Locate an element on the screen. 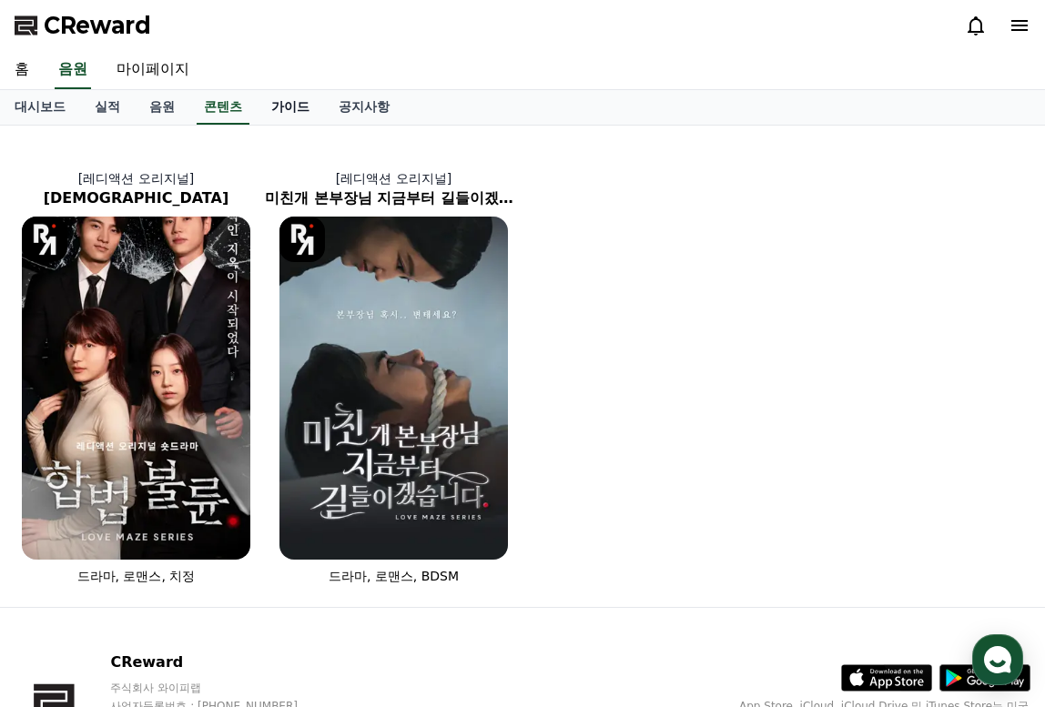 This screenshot has height=707, width=1045. span: 드라마, 로맨스, BDSM is located at coordinates (393, 576).